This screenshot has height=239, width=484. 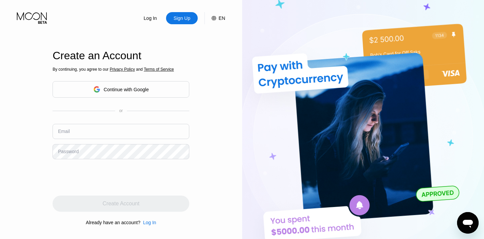 What do you see at coordinates (139, 69) in the screenshot?
I see `span: and` at bounding box center [139, 69].